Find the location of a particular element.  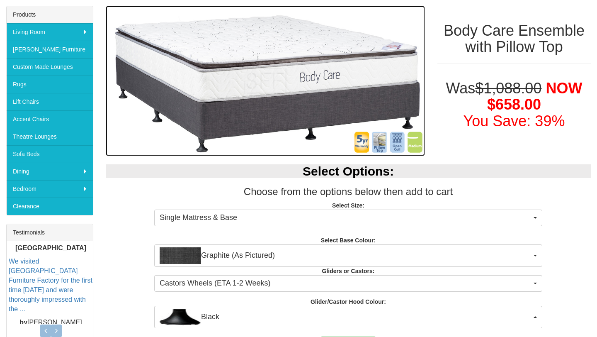

strong: Glider/Castor Hood Colour: is located at coordinates (348, 301).